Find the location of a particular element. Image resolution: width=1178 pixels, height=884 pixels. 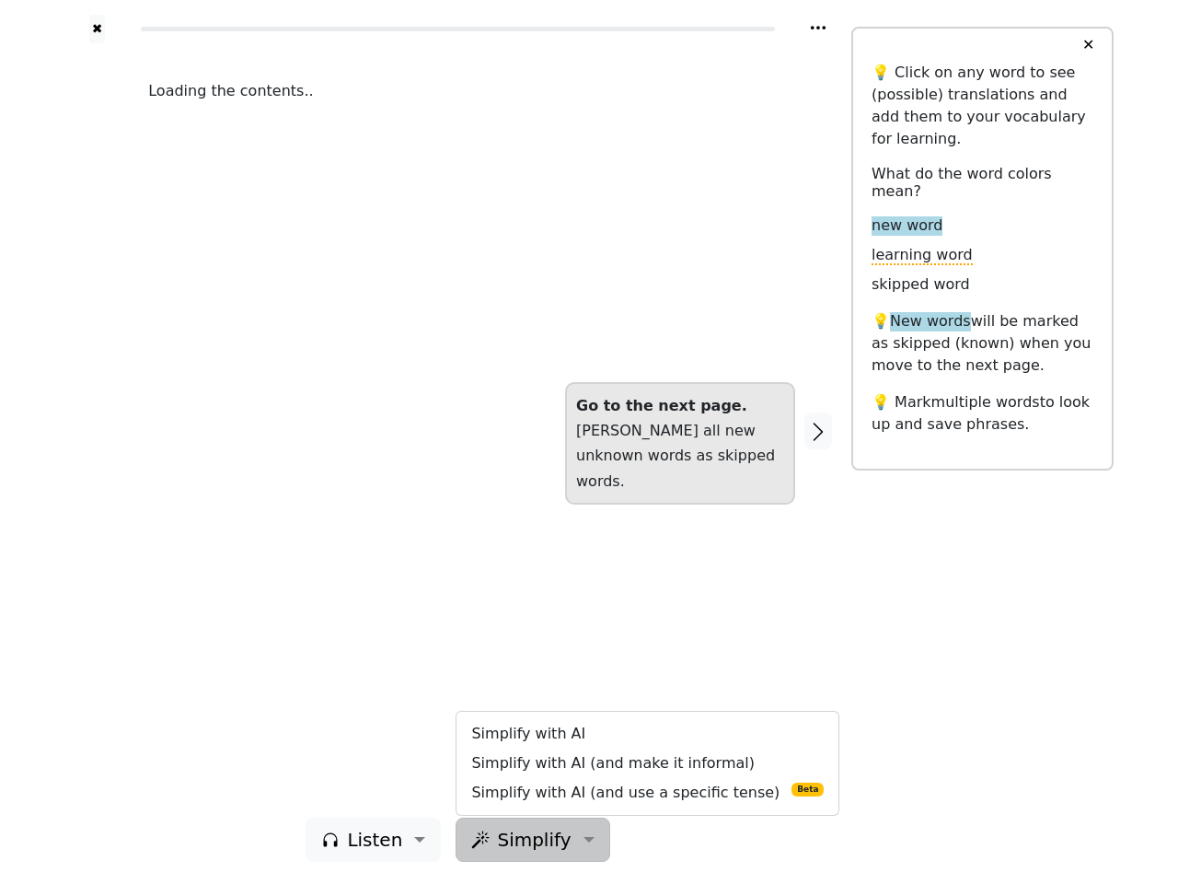

a: Simplify with AI (and make it informal) is located at coordinates (647, 763).